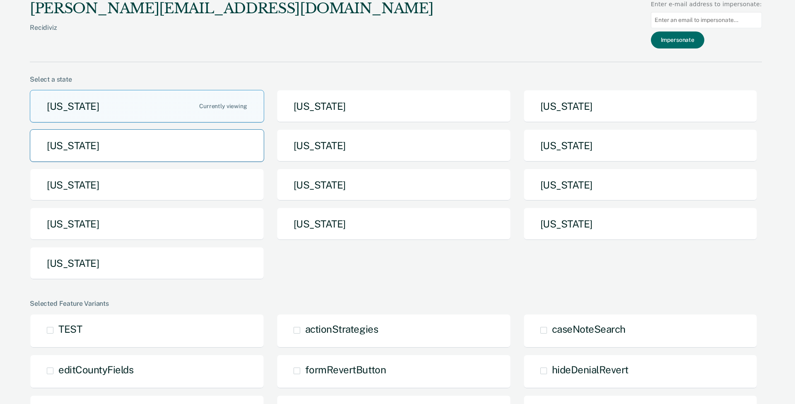 This screenshot has width=795, height=404. What do you see at coordinates (677, 40) in the screenshot?
I see `button: Impersonate` at bounding box center [677, 40].